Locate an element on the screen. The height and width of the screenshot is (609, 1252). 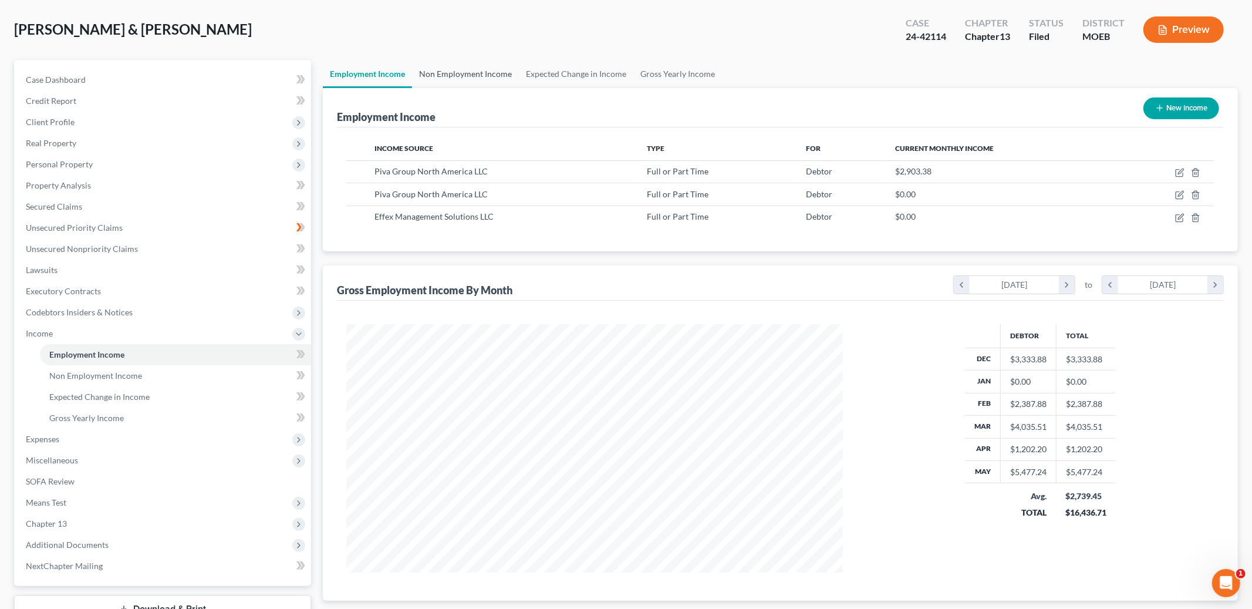
span: Executory Contracts is located at coordinates (63, 291).